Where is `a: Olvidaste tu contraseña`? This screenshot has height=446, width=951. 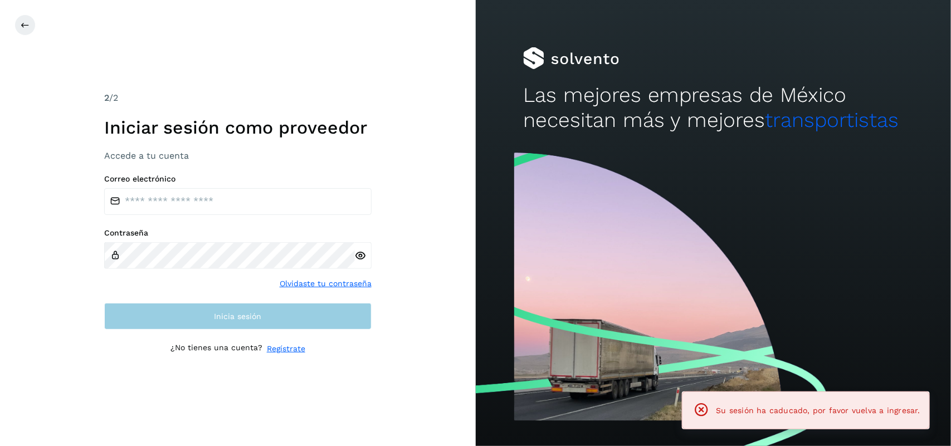 a: Olvidaste tu contraseña is located at coordinates (325, 283).